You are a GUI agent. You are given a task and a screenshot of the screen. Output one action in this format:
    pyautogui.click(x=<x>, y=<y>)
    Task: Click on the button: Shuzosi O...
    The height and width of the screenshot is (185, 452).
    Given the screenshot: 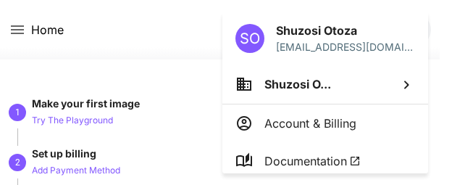 What is the action you would take?
    pyautogui.click(x=325, y=84)
    